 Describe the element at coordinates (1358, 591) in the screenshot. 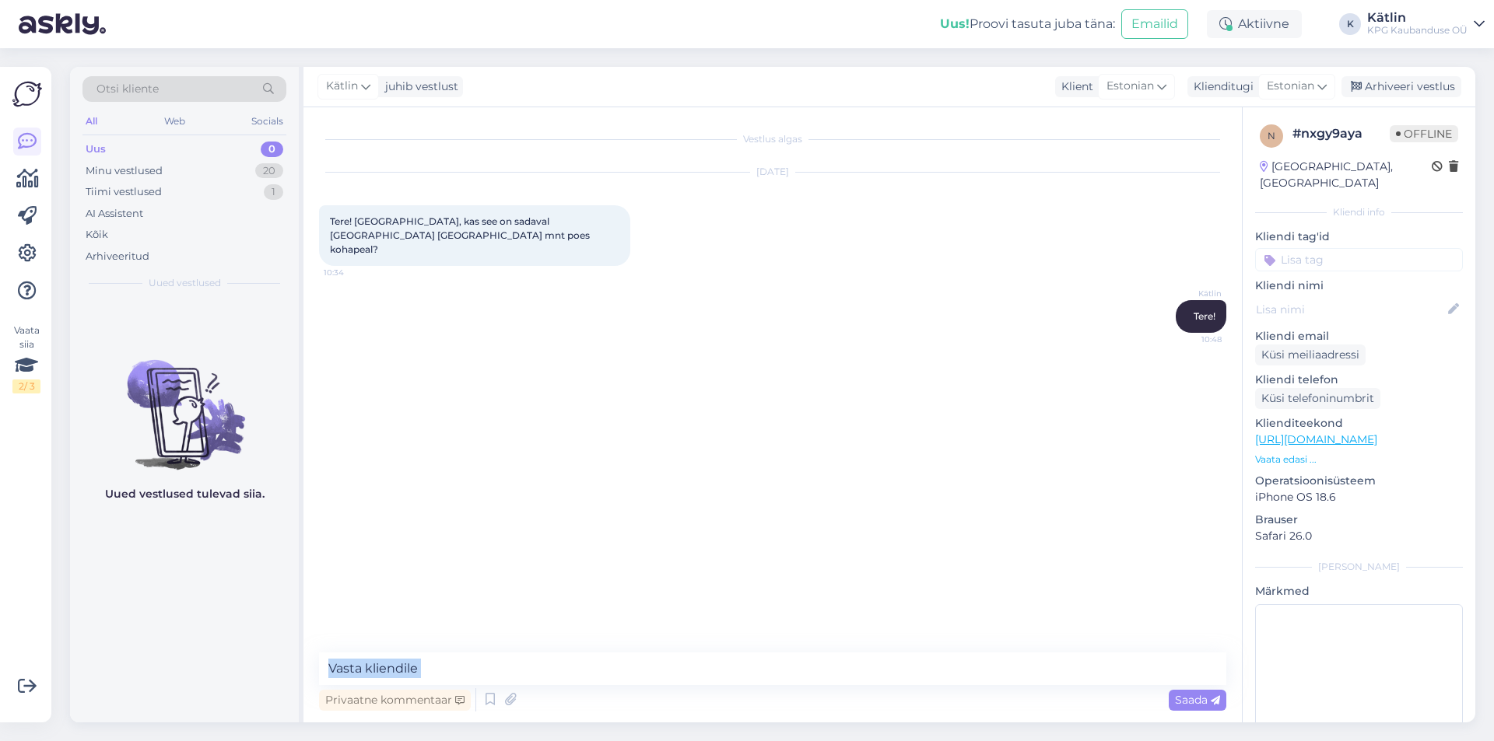

I see `p: Märkmed` at that location.